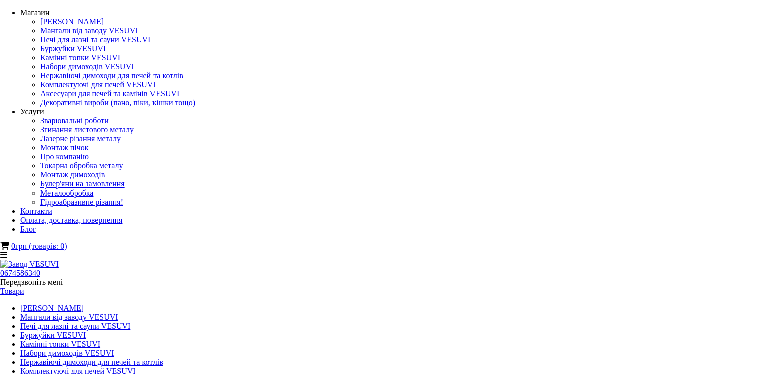  Describe the element at coordinates (64, 148) in the screenshot. I see `a: Монтаж пічок` at that location.